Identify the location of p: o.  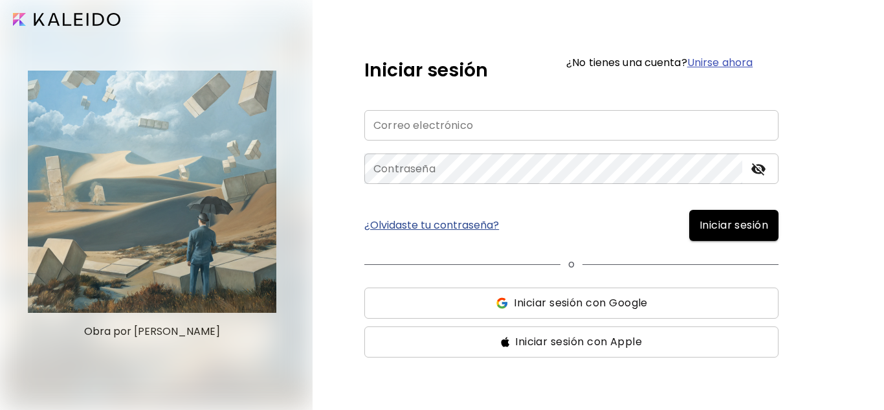
(571, 264).